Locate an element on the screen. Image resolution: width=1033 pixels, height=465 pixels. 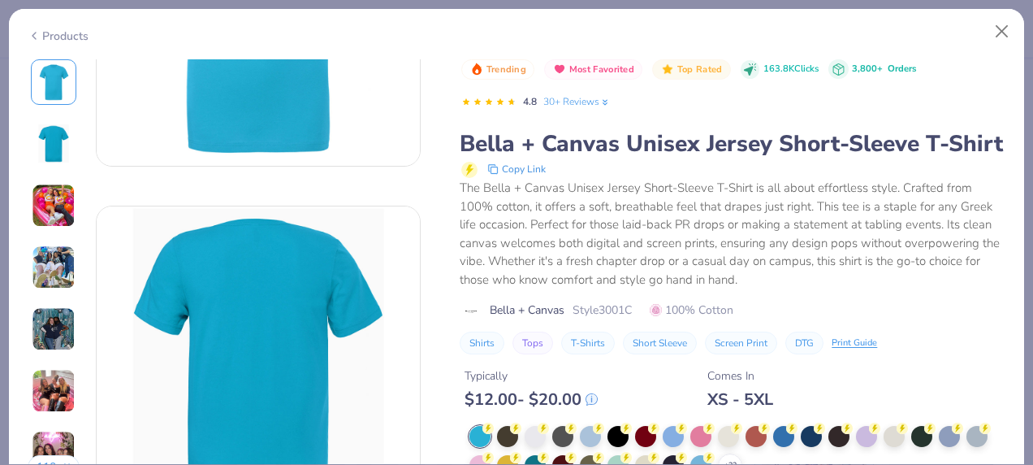
span: Most Favorited is located at coordinates (602, 69).